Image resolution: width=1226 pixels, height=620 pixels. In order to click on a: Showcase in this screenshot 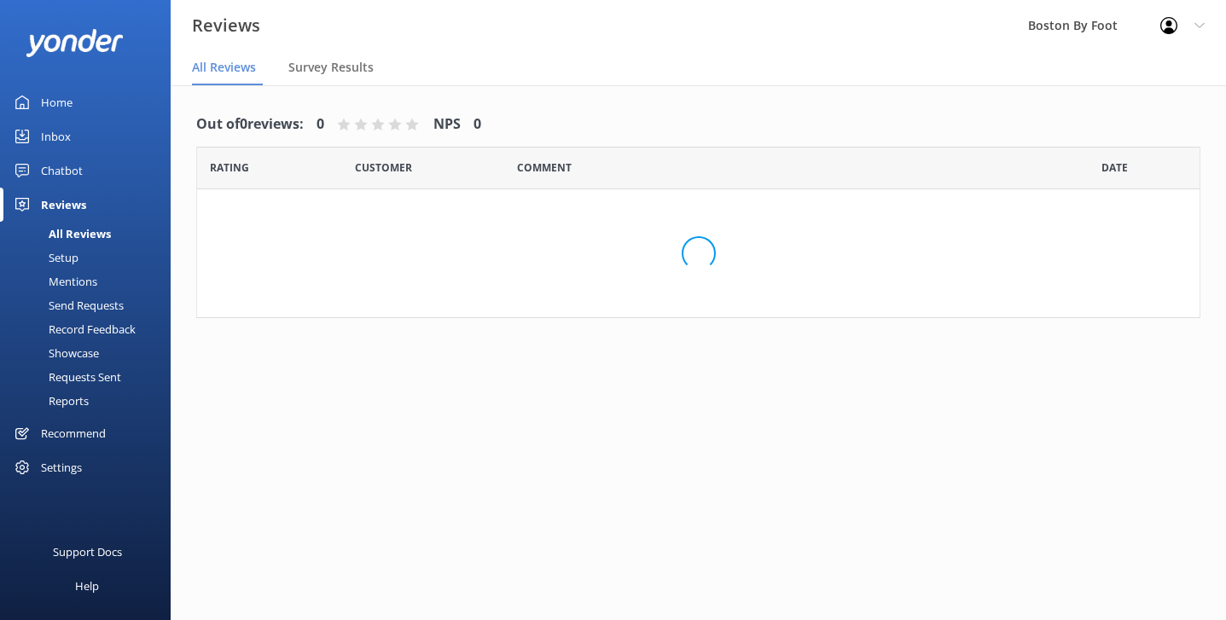, I will do `click(90, 353)`.